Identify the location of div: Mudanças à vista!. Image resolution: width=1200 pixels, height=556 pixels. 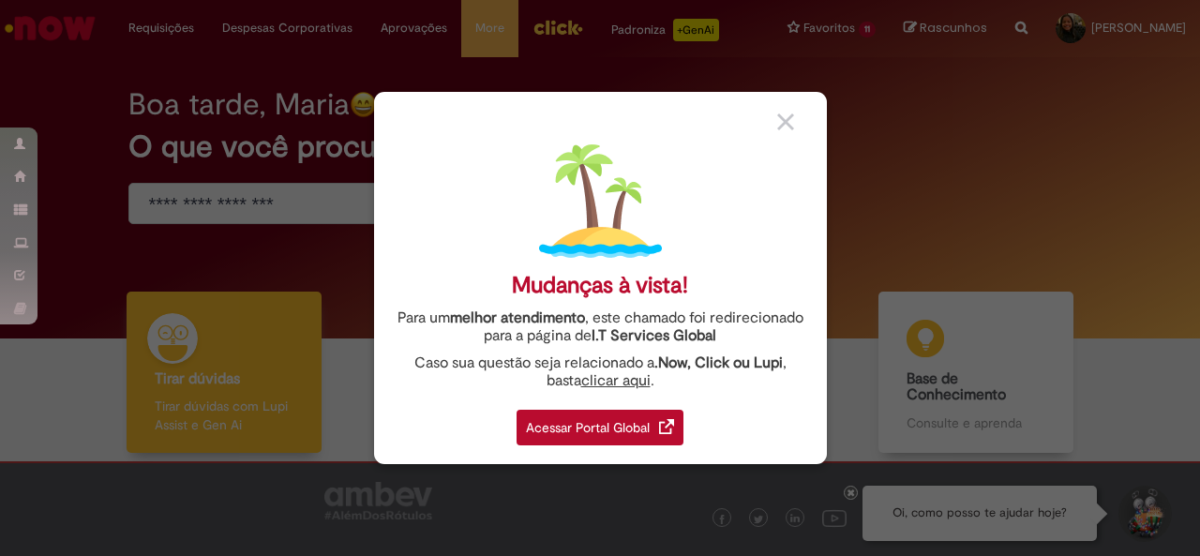
(600, 285).